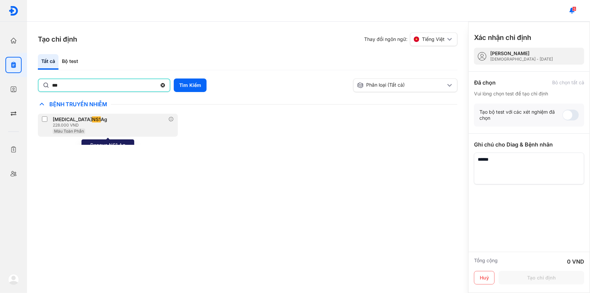 This screenshot has width=590, height=293. What do you see at coordinates (70, 62) in the screenshot?
I see `div: Bộ test` at bounding box center [70, 62].